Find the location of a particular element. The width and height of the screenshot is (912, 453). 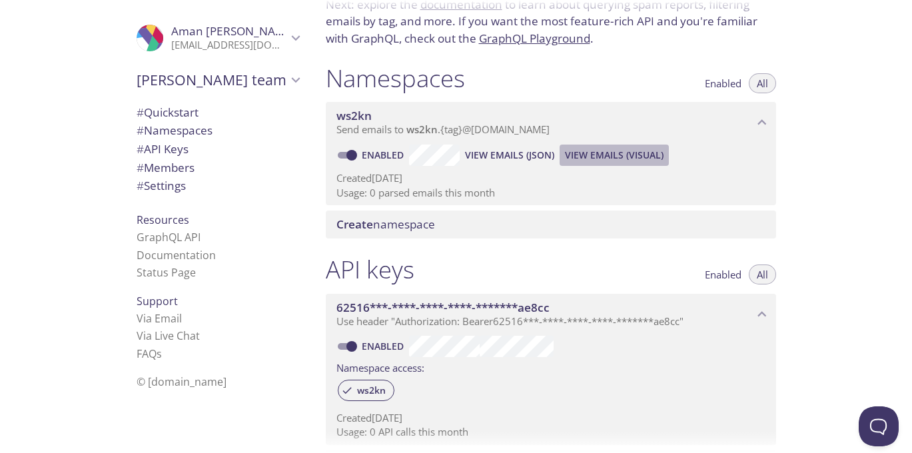

h1: API keys is located at coordinates (370, 269).